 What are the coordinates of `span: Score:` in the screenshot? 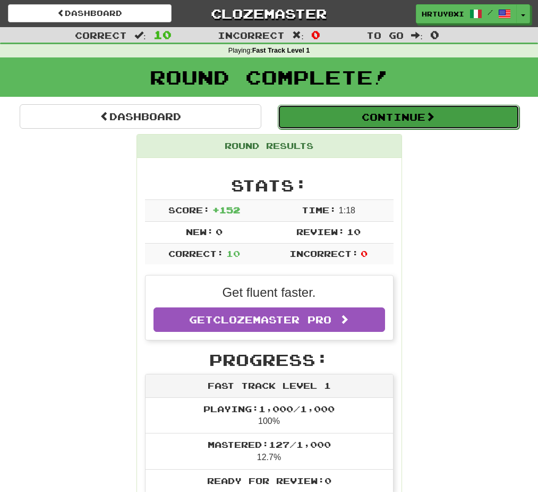 It's located at (189, 209).